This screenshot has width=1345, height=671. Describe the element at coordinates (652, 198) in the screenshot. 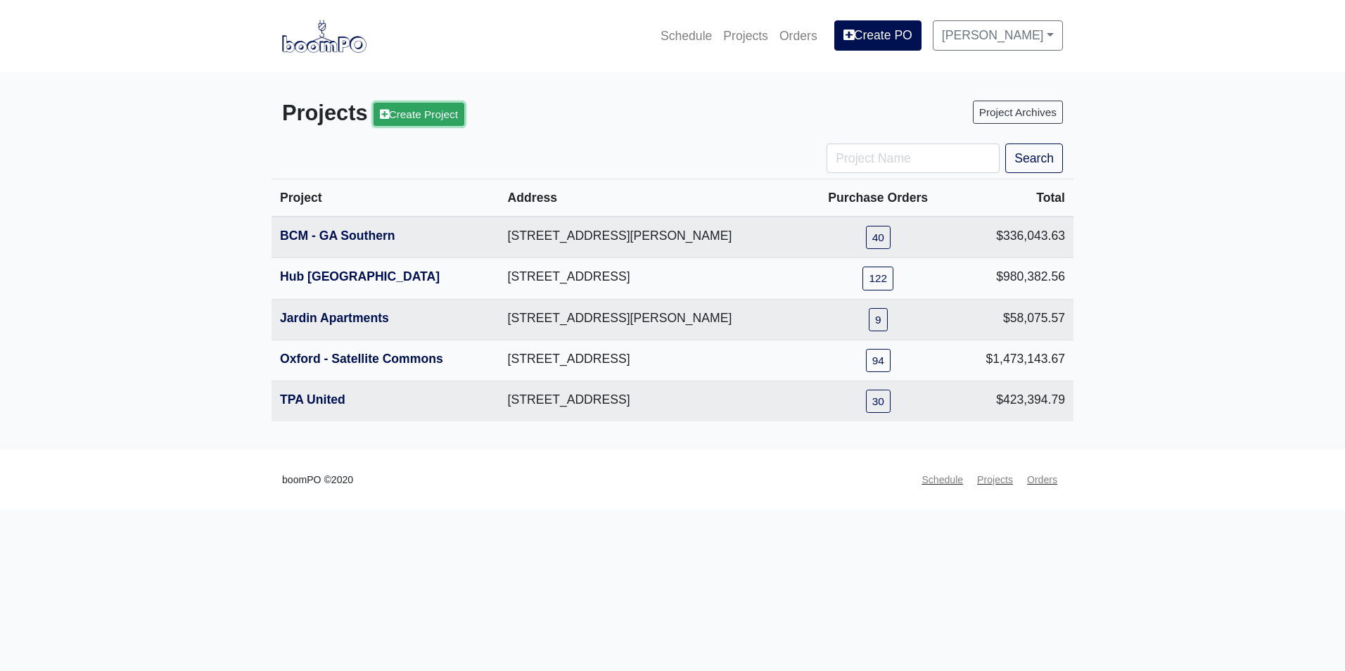

I see `th: Address` at that location.